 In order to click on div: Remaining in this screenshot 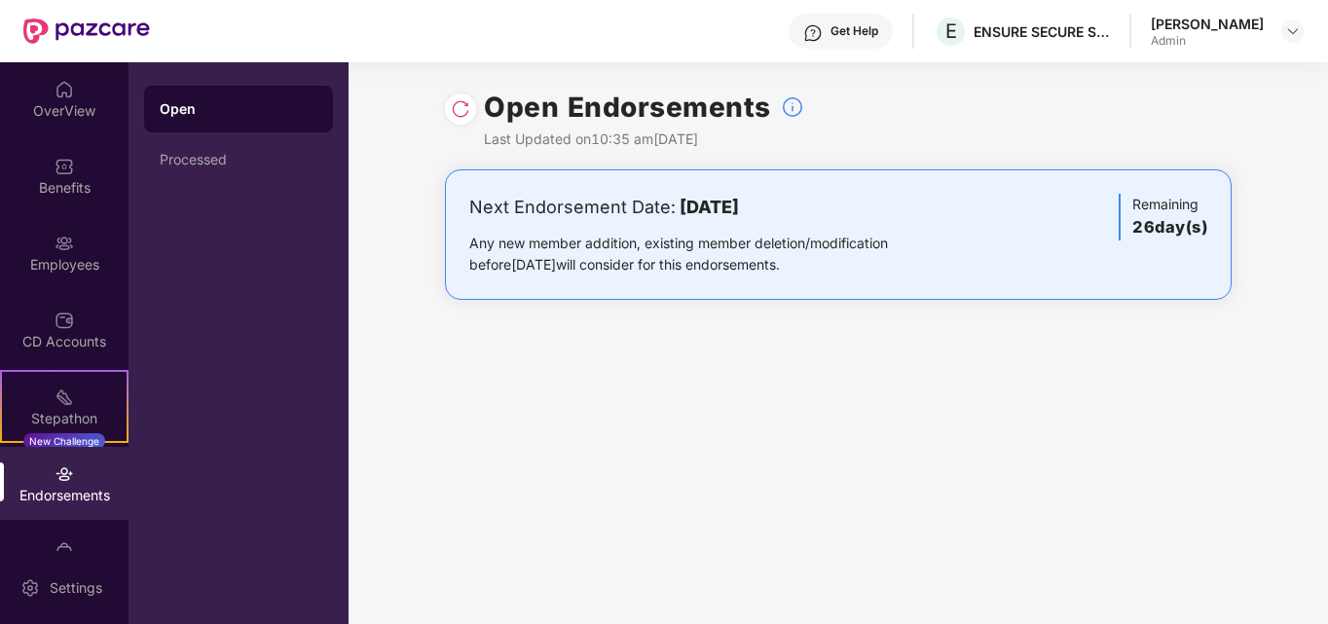, I will do `click(1162, 217)`.